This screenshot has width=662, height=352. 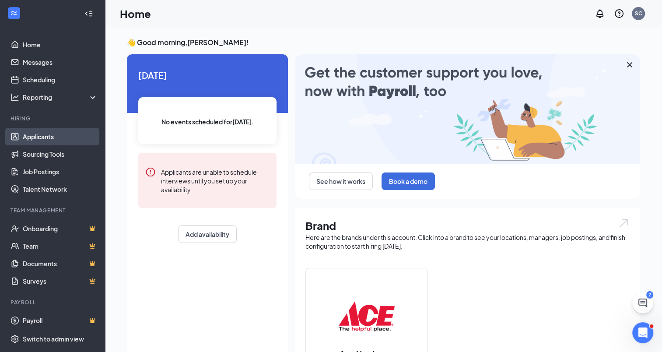 I want to click on div: Applicants are unable to schedule interviews until you set up your availability., so click(x=215, y=180).